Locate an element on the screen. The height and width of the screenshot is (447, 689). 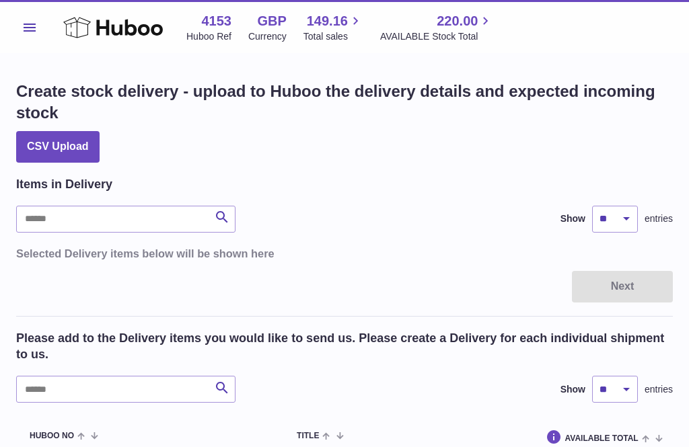
div: Huboo Ref is located at coordinates (209, 36).